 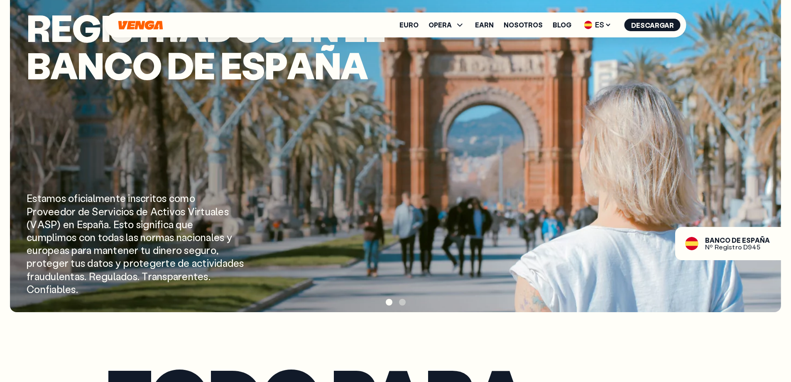 What do you see at coordinates (562, 25) in the screenshot?
I see `a: Blog` at bounding box center [562, 25].